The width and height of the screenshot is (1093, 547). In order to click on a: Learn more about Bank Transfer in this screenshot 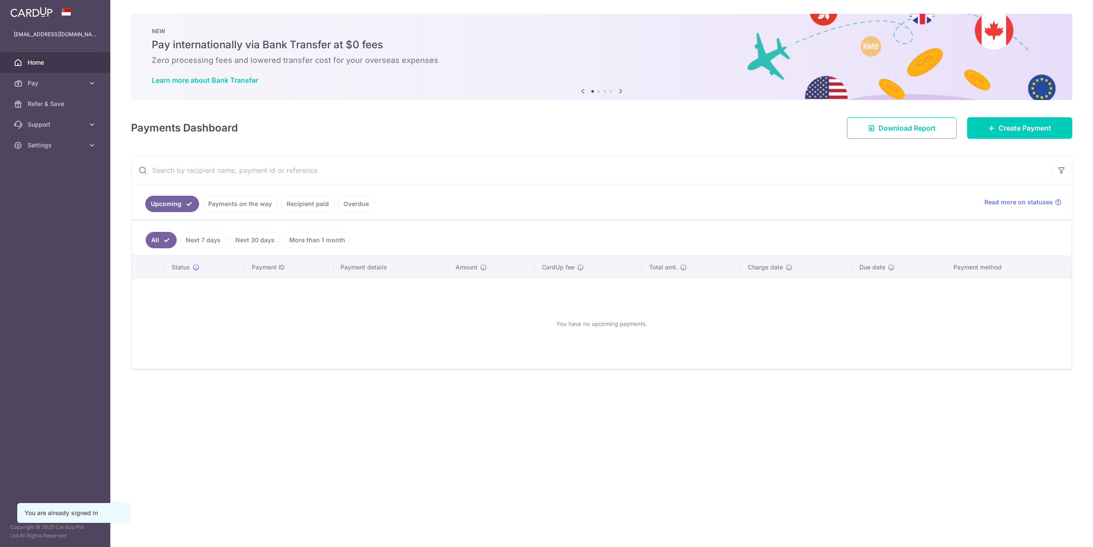, I will do `click(205, 80)`.